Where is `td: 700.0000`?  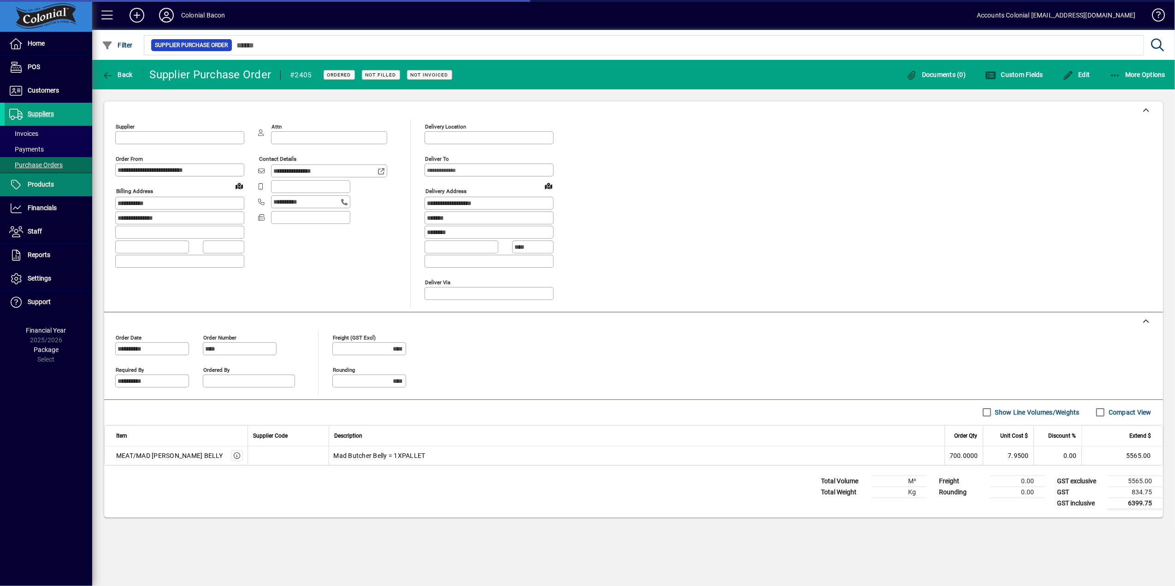
td: 700.0000 is located at coordinates (963, 456).